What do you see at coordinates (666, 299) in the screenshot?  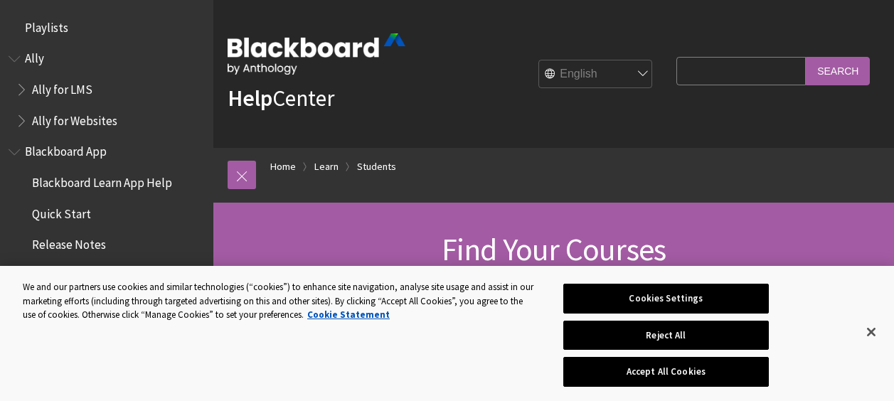 I see `button: Cookies Settings` at bounding box center [666, 299].